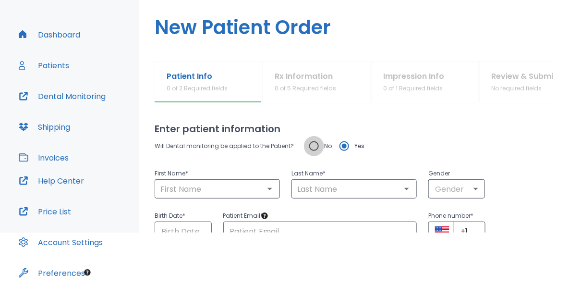  Describe the element at coordinates (49, 35) in the screenshot. I see `a: Dashboard` at that location.